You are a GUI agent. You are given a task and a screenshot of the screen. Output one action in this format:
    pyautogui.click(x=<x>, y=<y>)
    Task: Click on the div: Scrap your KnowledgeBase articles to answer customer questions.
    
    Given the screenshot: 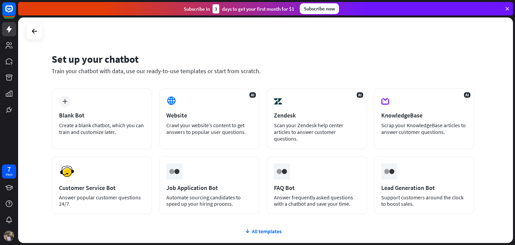 What is the action you would take?
    pyautogui.click(x=425, y=129)
    